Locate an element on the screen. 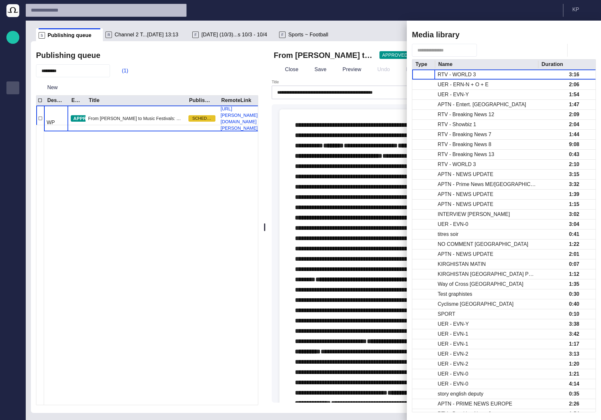 The image size is (601, 420). div: 0:35 is located at coordinates (574, 394).